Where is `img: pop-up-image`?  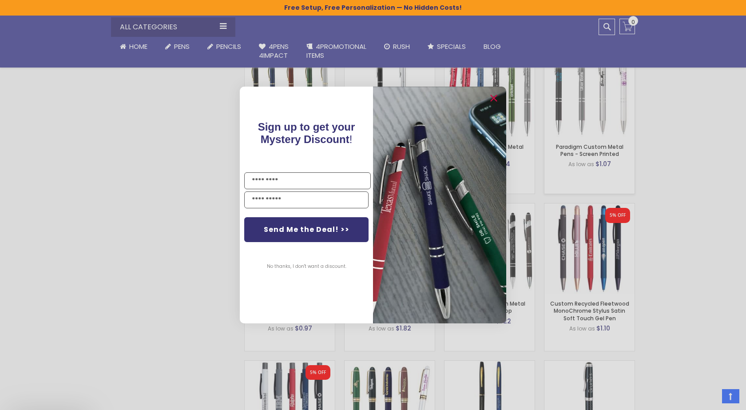
img: pop-up-image is located at coordinates (439, 205).